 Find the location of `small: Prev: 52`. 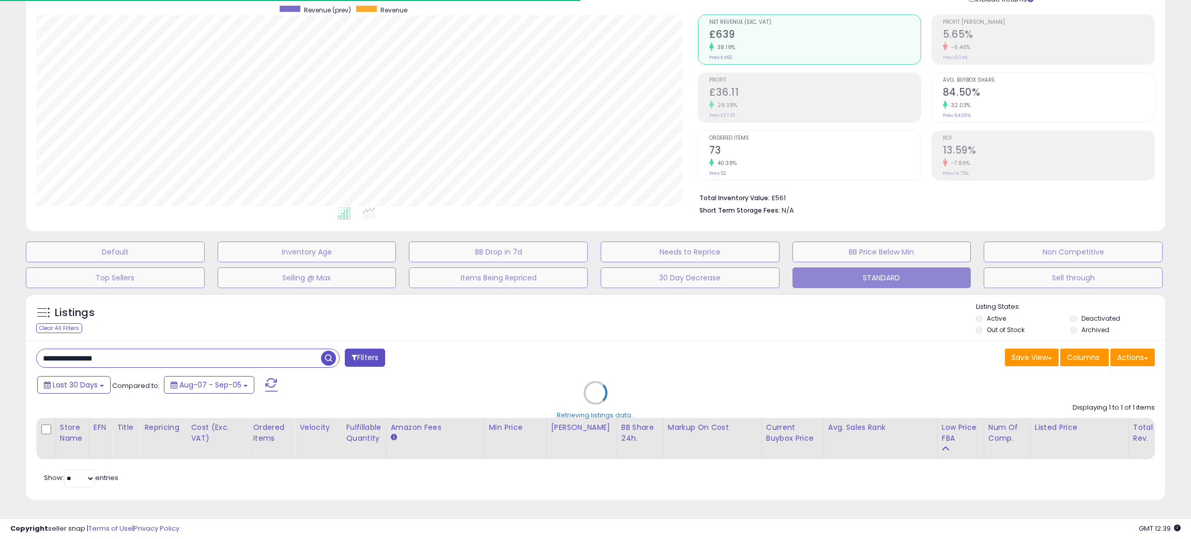

small: Prev: 52 is located at coordinates (718, 173).